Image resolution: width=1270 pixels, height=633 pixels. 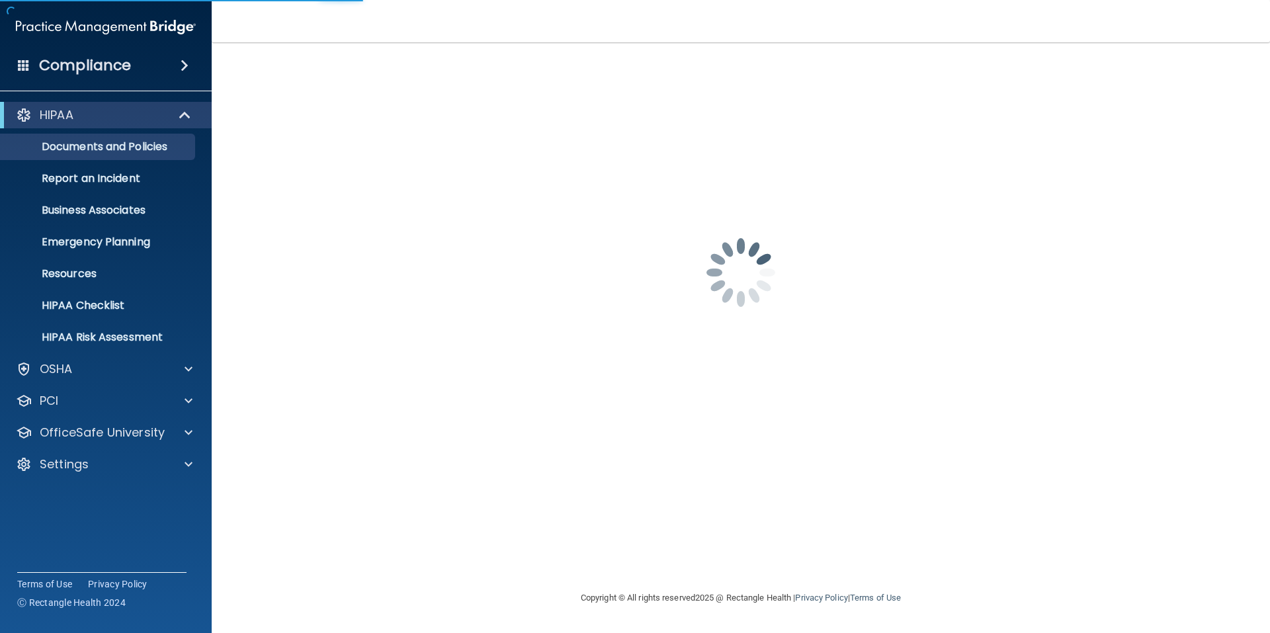 What do you see at coordinates (99, 306) in the screenshot?
I see `p: HIPAA Checklist` at bounding box center [99, 306].